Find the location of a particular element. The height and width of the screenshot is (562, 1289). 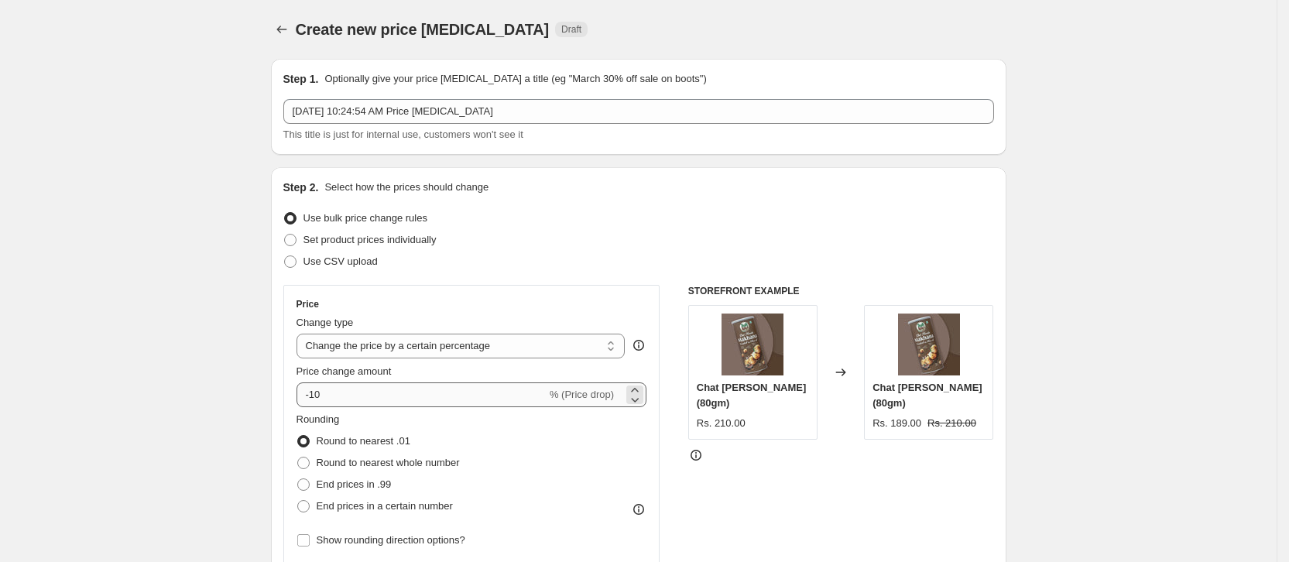

span: Use CSV upload is located at coordinates (341, 261).